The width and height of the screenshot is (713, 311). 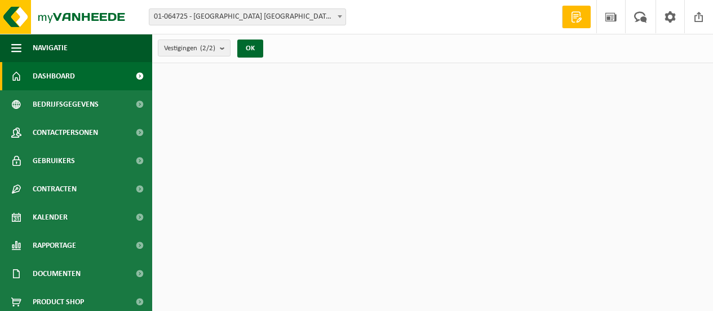 I want to click on span: Navigatie, so click(x=50, y=48).